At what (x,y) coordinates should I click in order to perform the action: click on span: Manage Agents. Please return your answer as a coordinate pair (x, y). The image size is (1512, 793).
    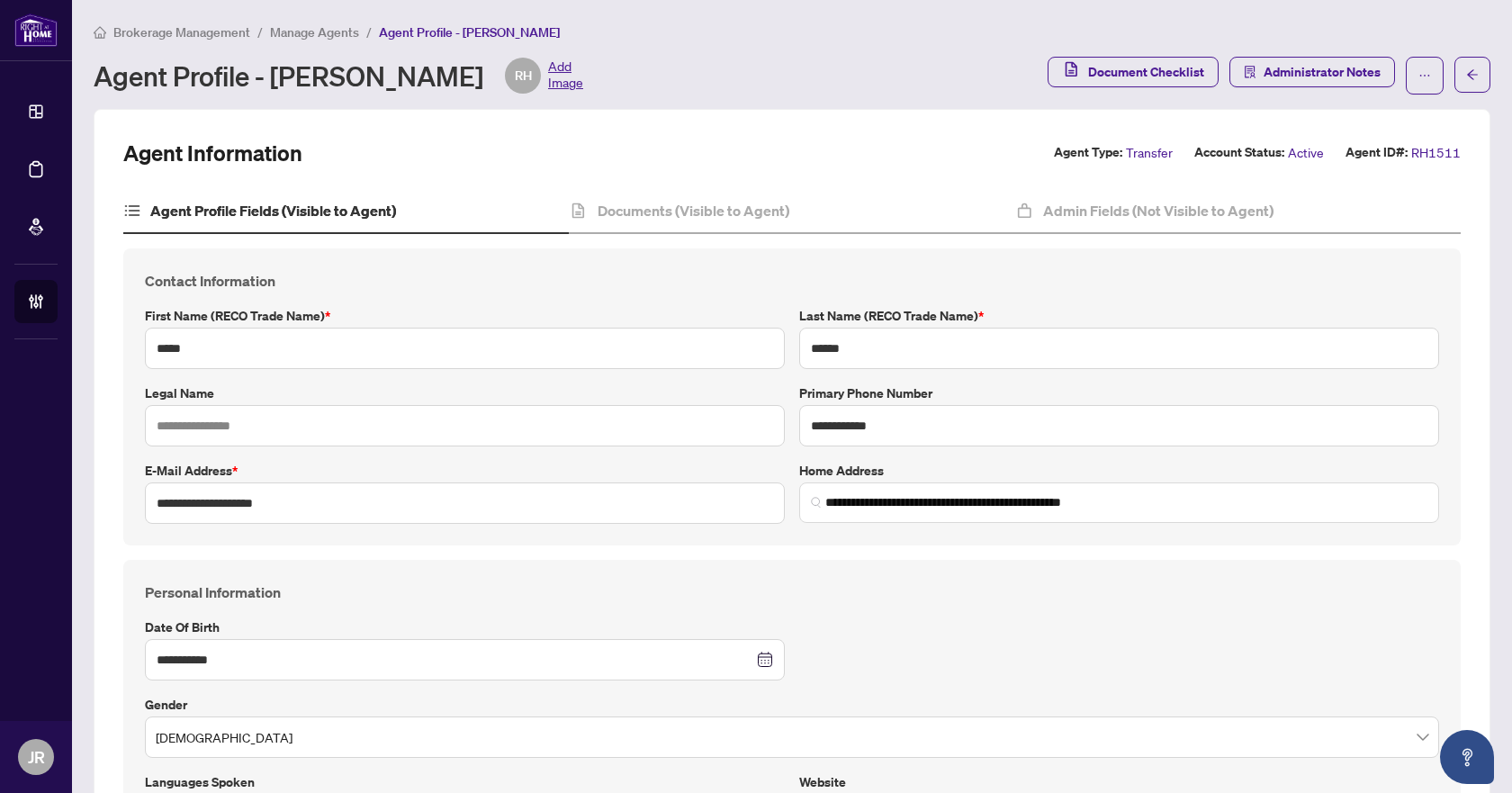
    Looking at the image, I should click on (315, 32).